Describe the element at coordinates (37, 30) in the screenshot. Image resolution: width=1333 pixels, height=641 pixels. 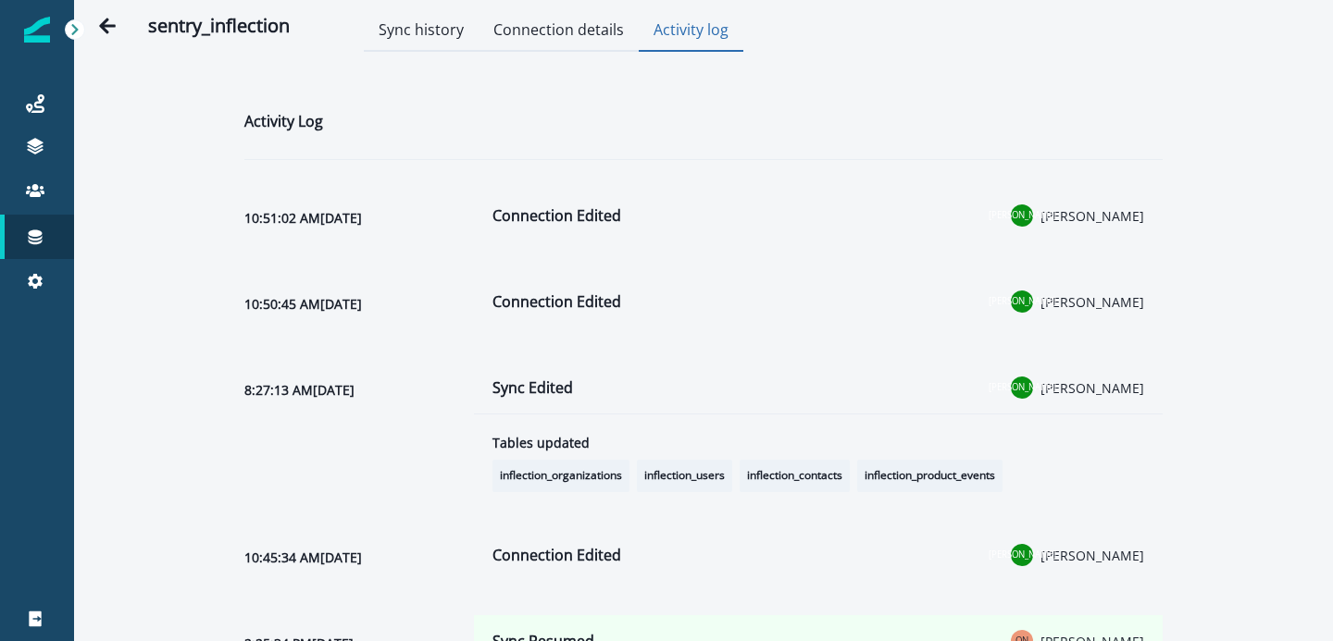
I see `img: Inflection` at that location.